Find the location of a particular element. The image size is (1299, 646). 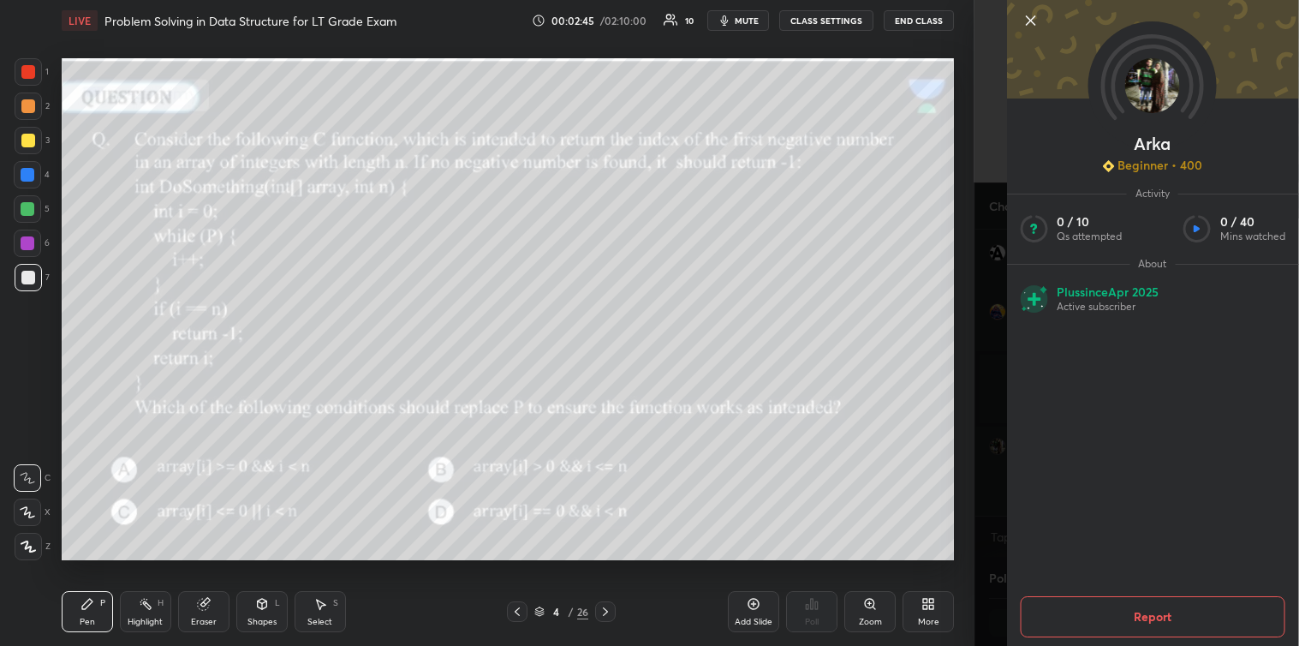

div: More is located at coordinates (928, 622).